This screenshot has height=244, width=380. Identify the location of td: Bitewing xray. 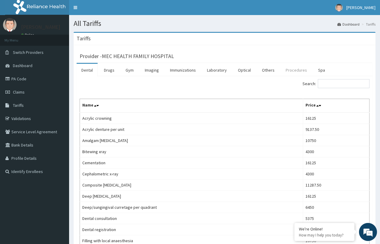
(192, 152).